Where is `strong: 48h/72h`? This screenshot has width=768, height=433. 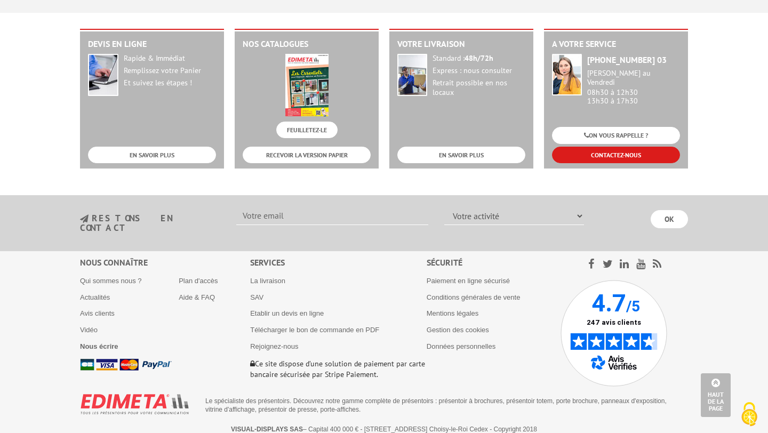
strong: 48h/72h is located at coordinates (479, 58).